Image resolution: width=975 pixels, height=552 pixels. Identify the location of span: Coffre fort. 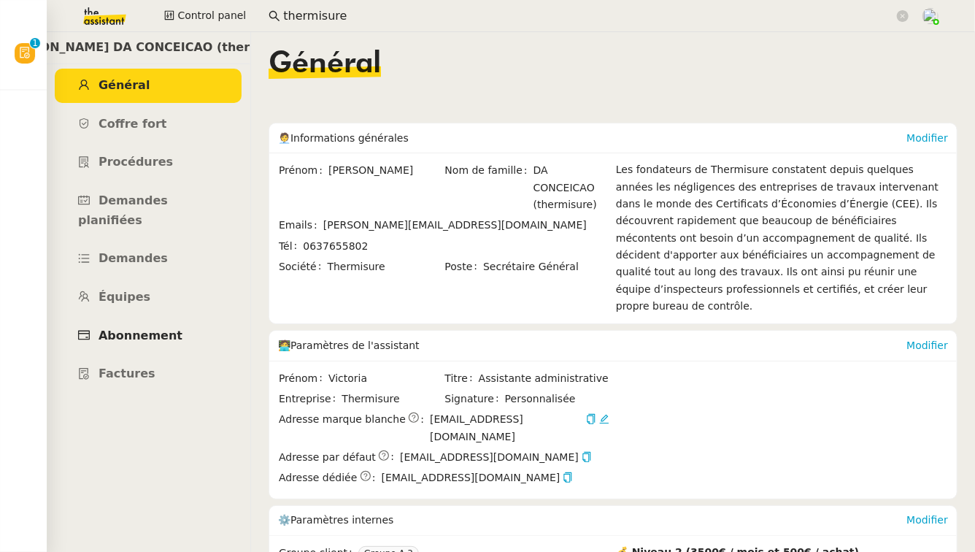
(133, 123).